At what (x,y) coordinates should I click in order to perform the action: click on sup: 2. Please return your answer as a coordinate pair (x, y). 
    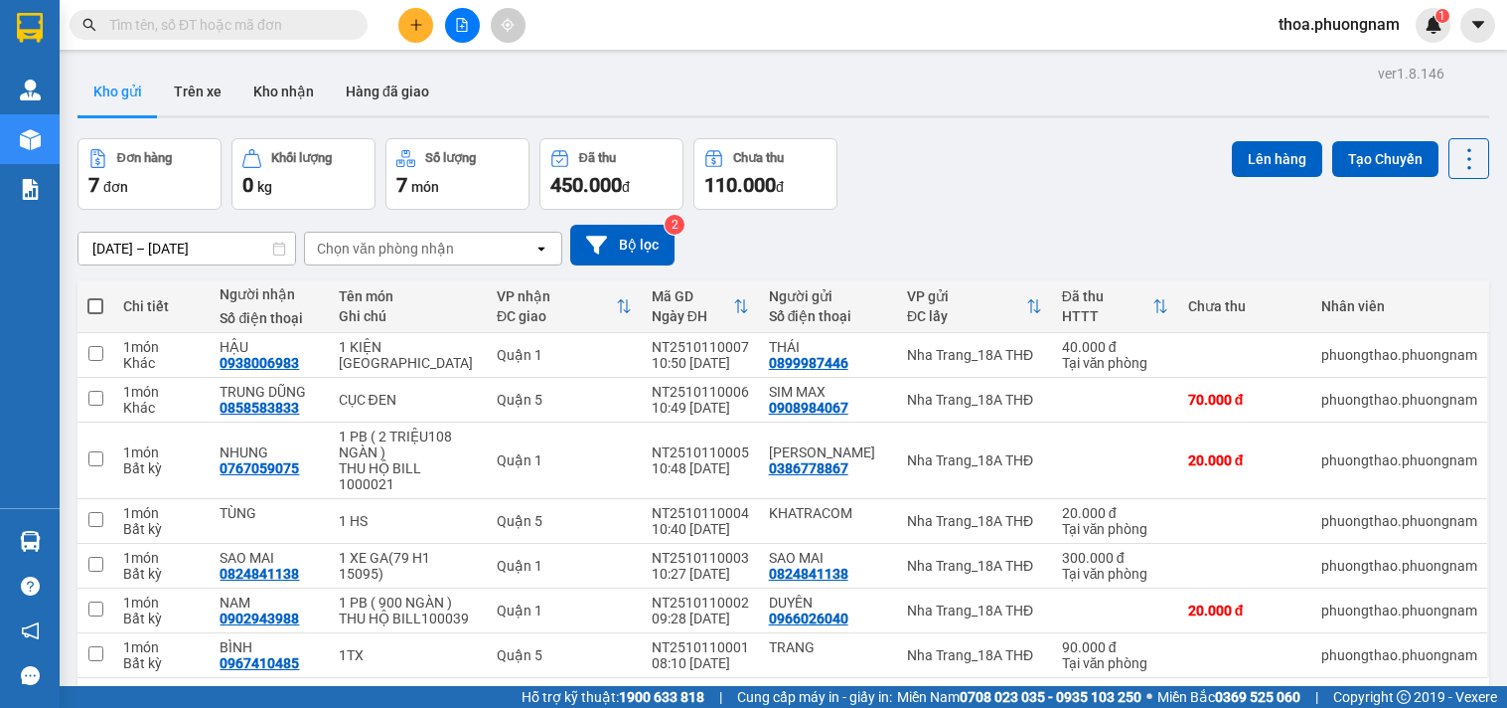
    Looking at the image, I should click on (675, 225).